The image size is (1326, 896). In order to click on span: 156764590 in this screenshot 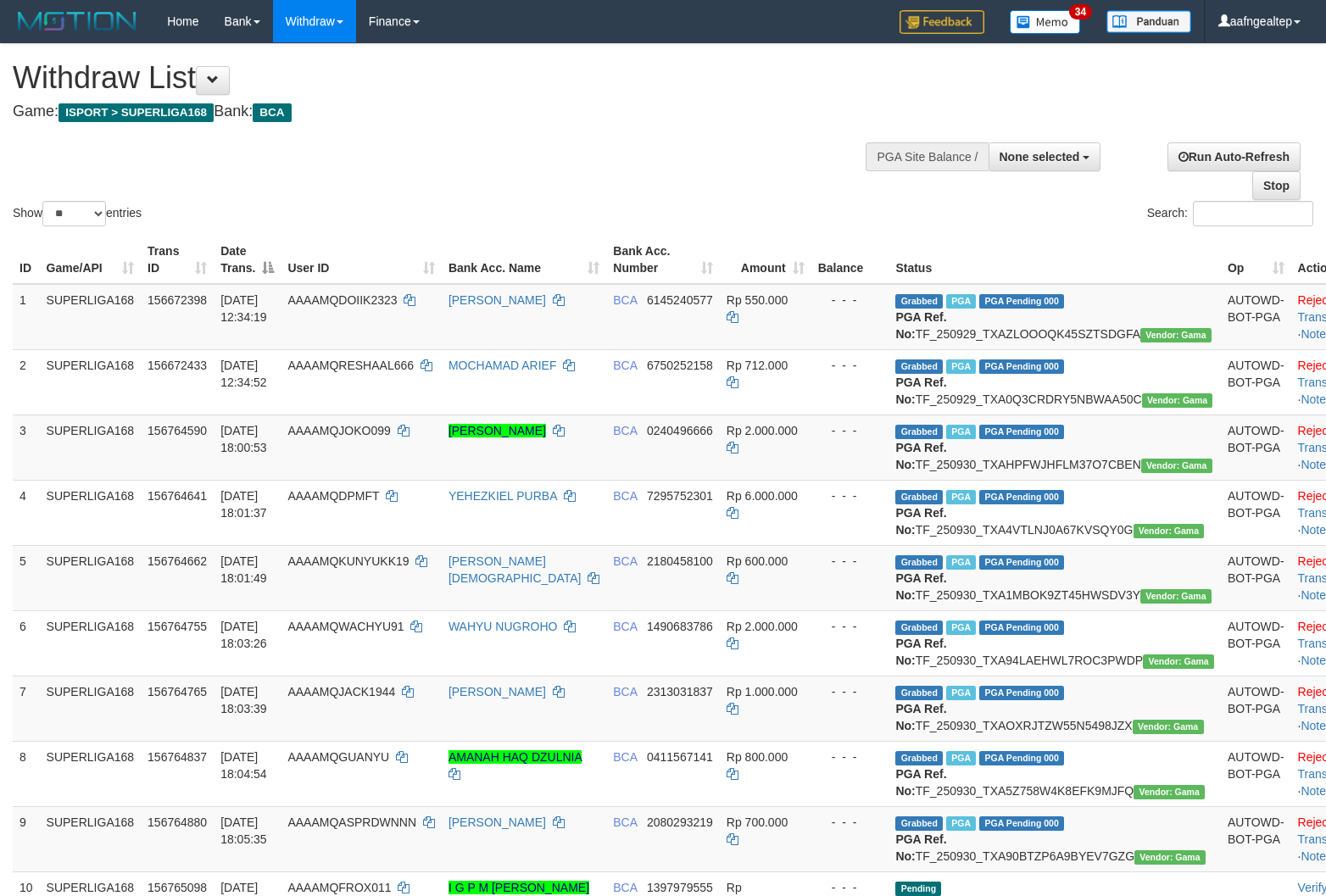, I will do `click(177, 430)`.